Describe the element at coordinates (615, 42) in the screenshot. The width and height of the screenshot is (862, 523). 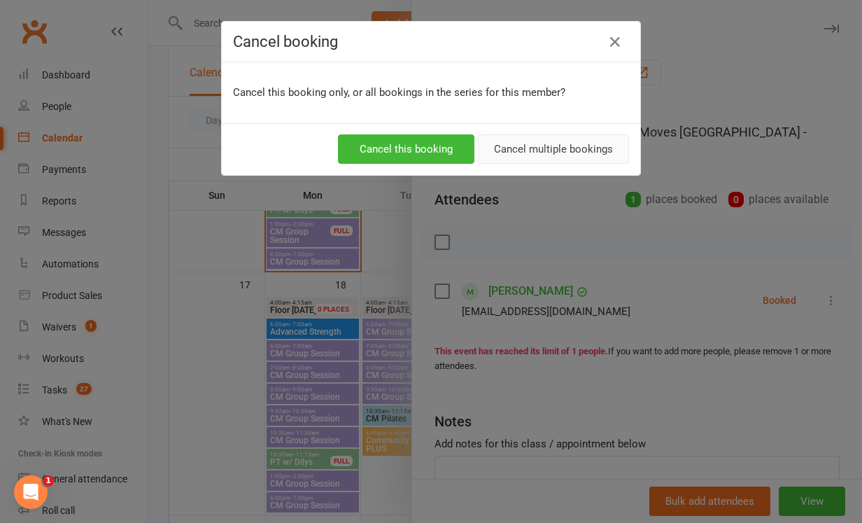
I see `button: Close` at that location.